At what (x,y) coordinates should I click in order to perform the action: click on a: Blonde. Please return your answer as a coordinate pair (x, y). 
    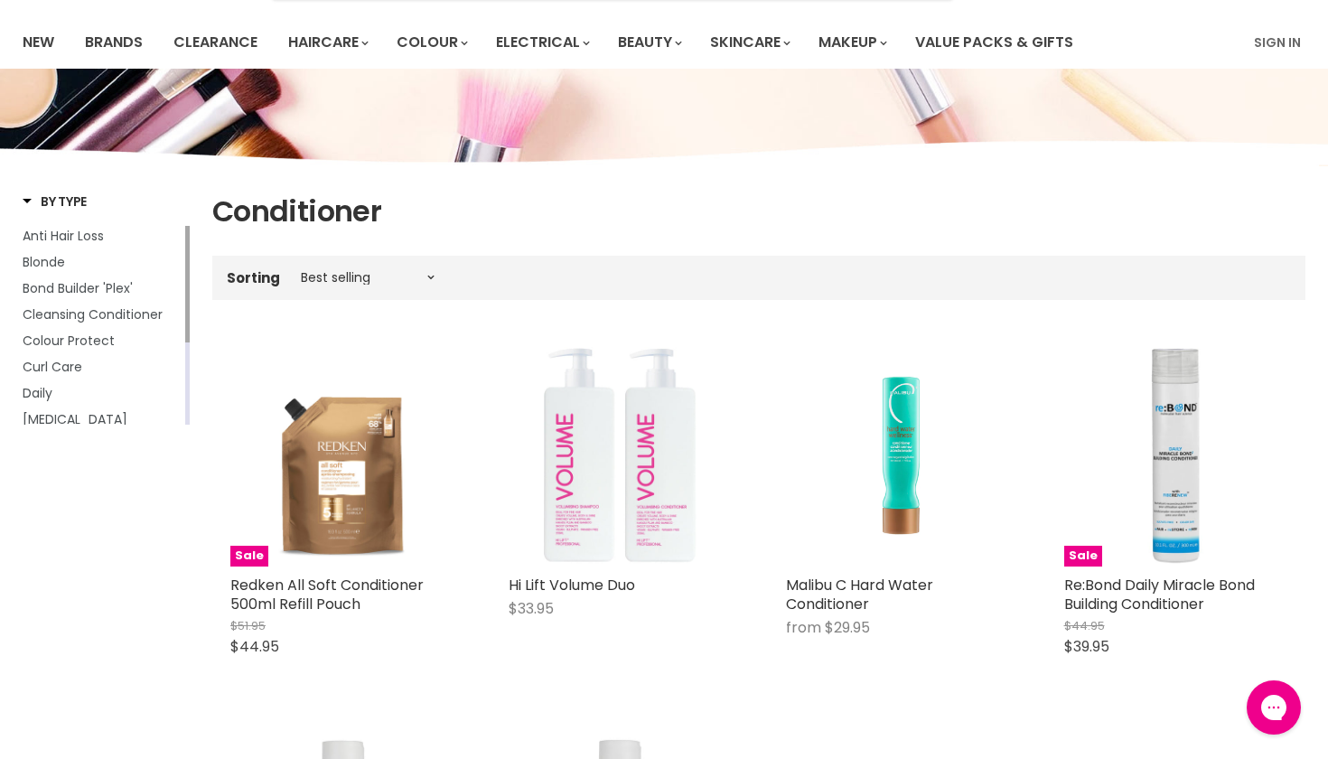
    Looking at the image, I should click on (102, 262).